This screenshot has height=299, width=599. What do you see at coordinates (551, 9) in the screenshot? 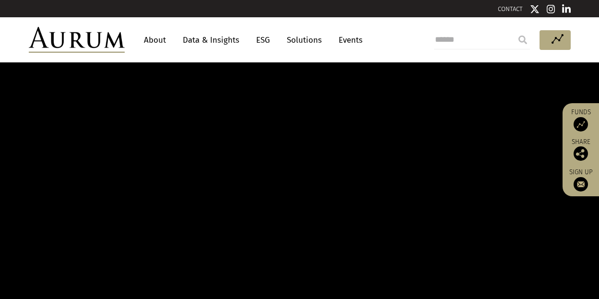
I see `img: Instagram icon` at bounding box center [551, 9].